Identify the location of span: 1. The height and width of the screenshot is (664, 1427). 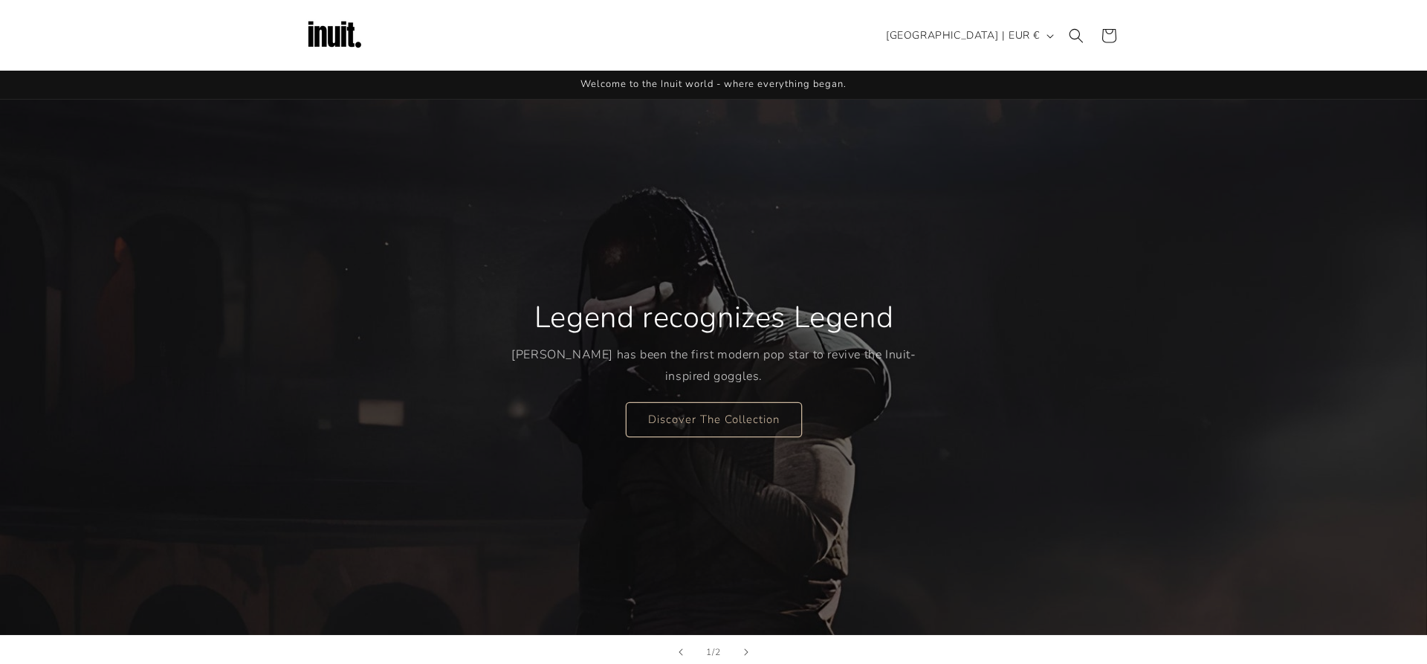
(709, 652).